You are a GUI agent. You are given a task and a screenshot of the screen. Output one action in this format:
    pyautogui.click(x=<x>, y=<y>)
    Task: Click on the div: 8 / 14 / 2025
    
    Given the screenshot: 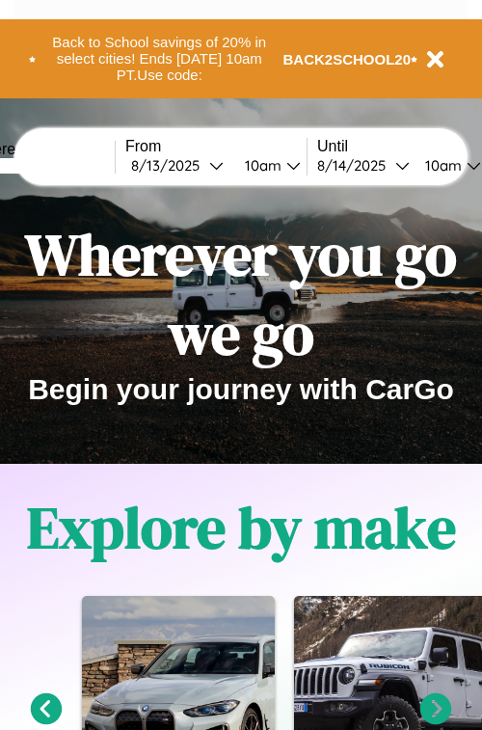 What is the action you would take?
    pyautogui.click(x=356, y=165)
    